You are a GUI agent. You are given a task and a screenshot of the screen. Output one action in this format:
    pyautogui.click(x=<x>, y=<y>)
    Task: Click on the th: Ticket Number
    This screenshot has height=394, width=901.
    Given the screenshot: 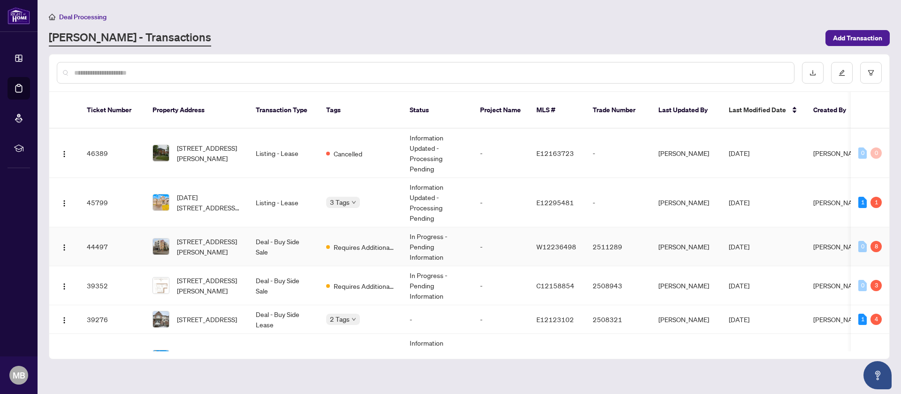 What is the action you would take?
    pyautogui.click(x=112, y=110)
    